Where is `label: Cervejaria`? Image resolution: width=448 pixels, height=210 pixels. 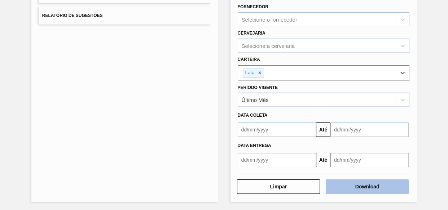
label: Cervejaria is located at coordinates (251, 33).